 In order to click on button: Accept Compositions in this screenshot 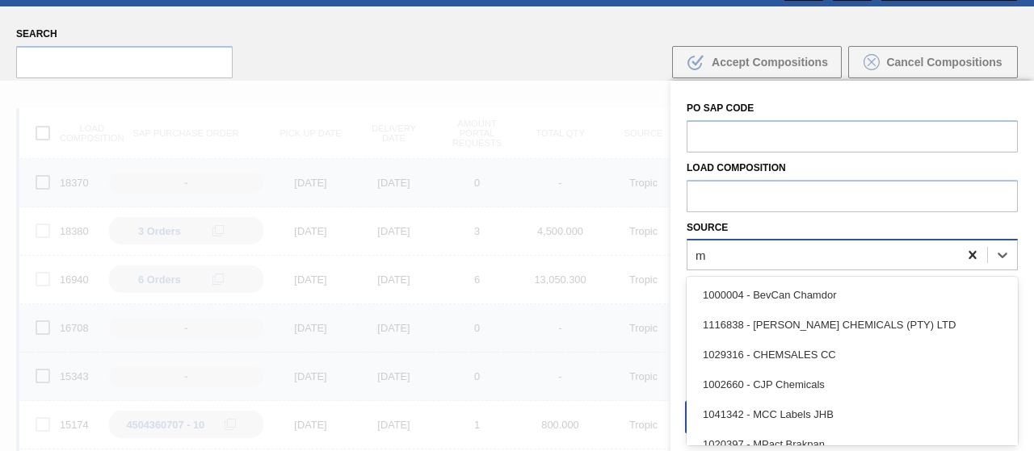, I will do `click(757, 62)`.